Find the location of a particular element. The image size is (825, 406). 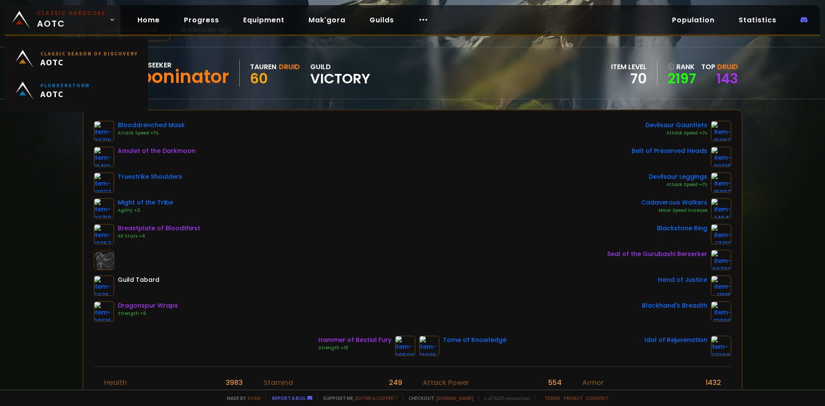

div: Druid is located at coordinates (289, 67).